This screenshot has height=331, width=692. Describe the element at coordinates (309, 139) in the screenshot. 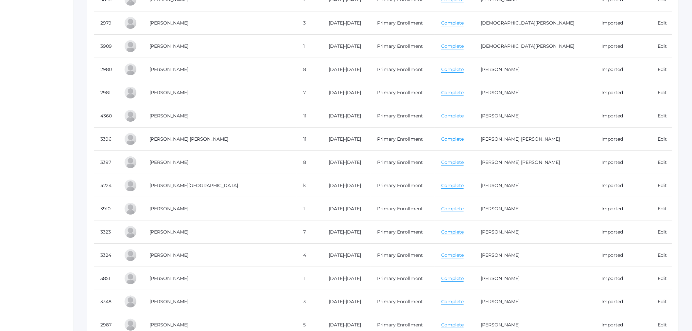

I see `td: 11` at that location.